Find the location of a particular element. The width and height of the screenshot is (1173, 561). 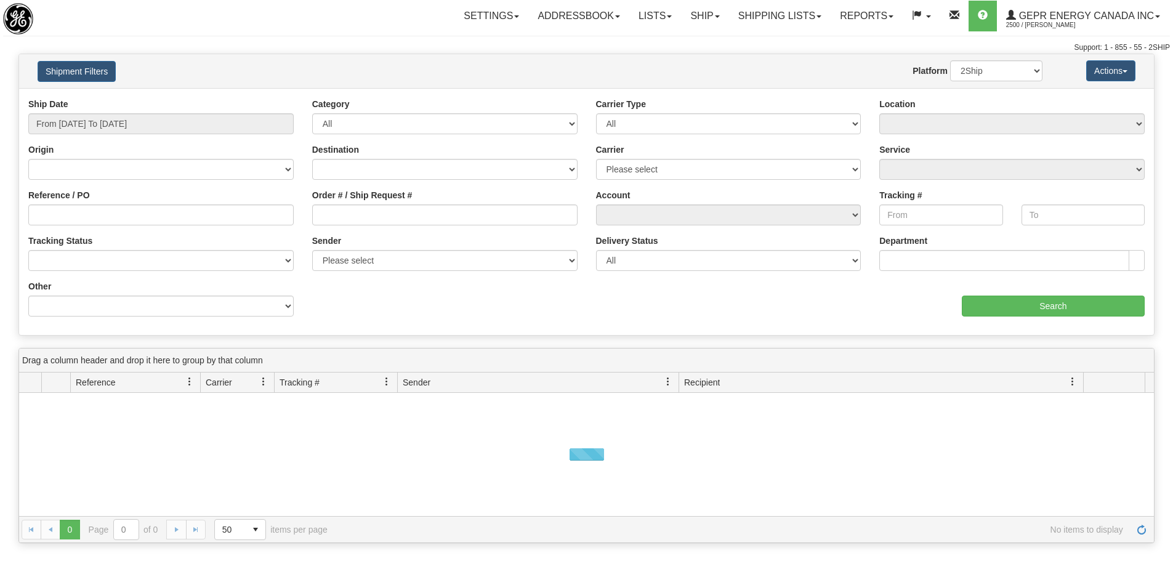

a: Carrier filter column settings is located at coordinates (264, 382).